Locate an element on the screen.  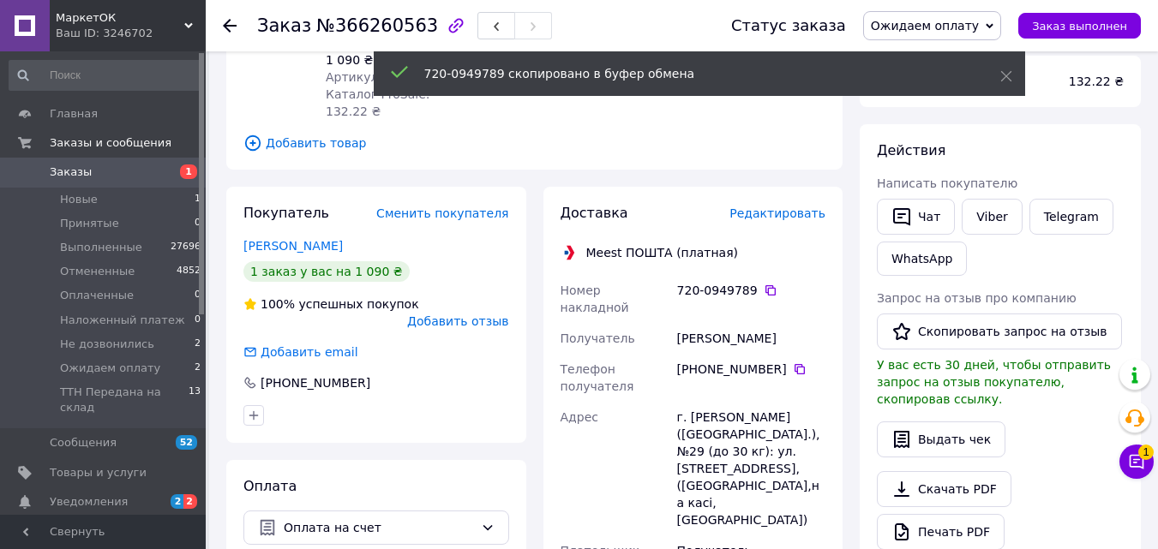
span: Оплата на счет is located at coordinates (379, 528).